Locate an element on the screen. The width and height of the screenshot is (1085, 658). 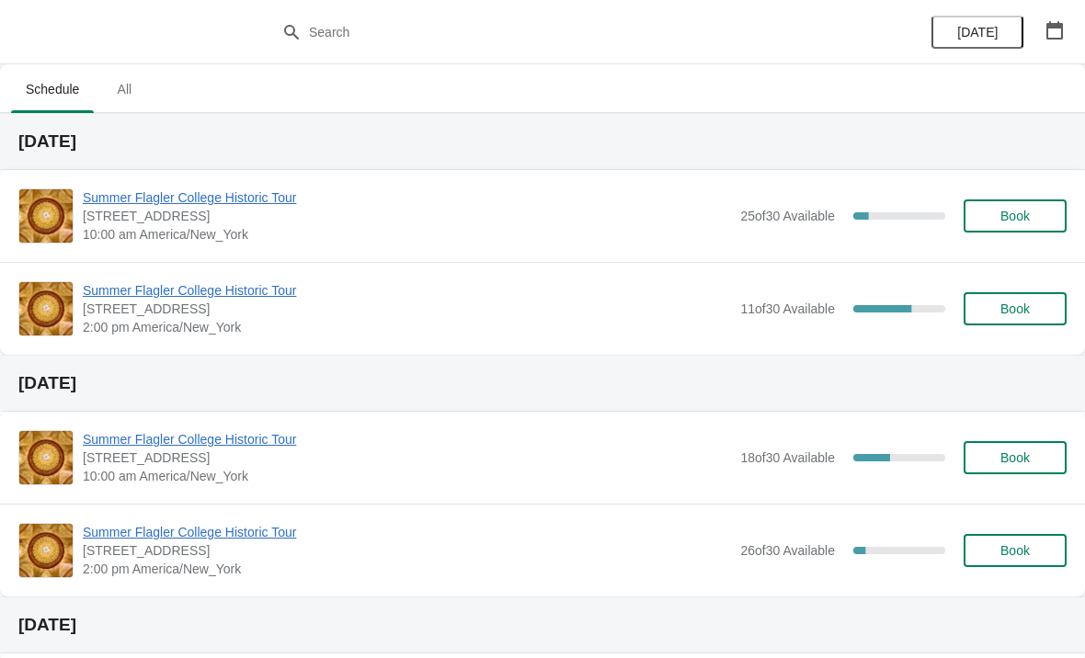
span: 18 of 30 Available is located at coordinates (787, 458).